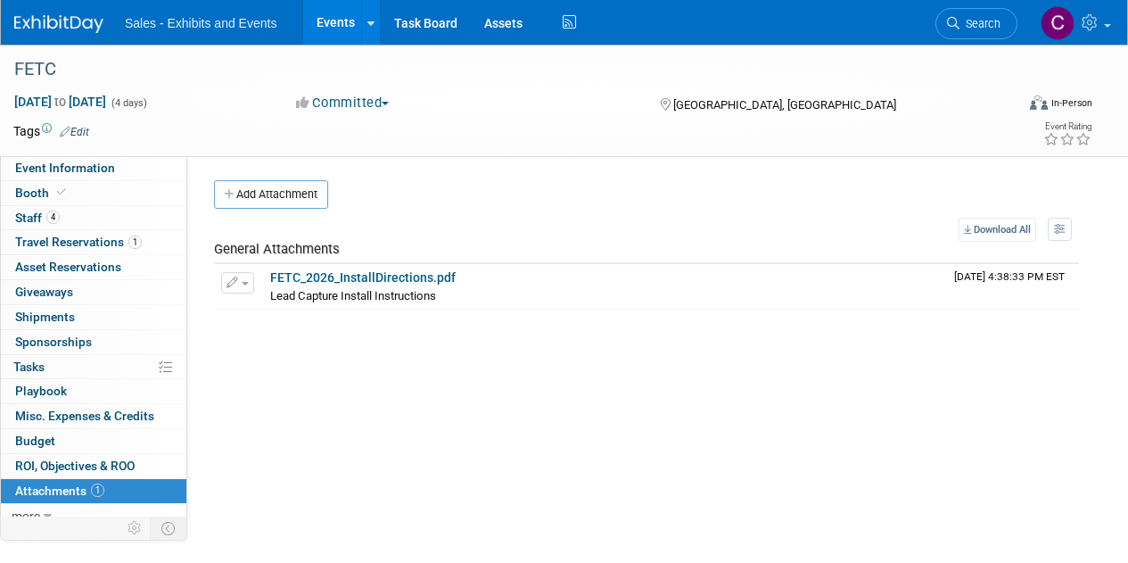 This screenshot has height=563, width=1128. What do you see at coordinates (94, 466) in the screenshot?
I see `a: ROI, Objectives & ROO` at bounding box center [94, 466].